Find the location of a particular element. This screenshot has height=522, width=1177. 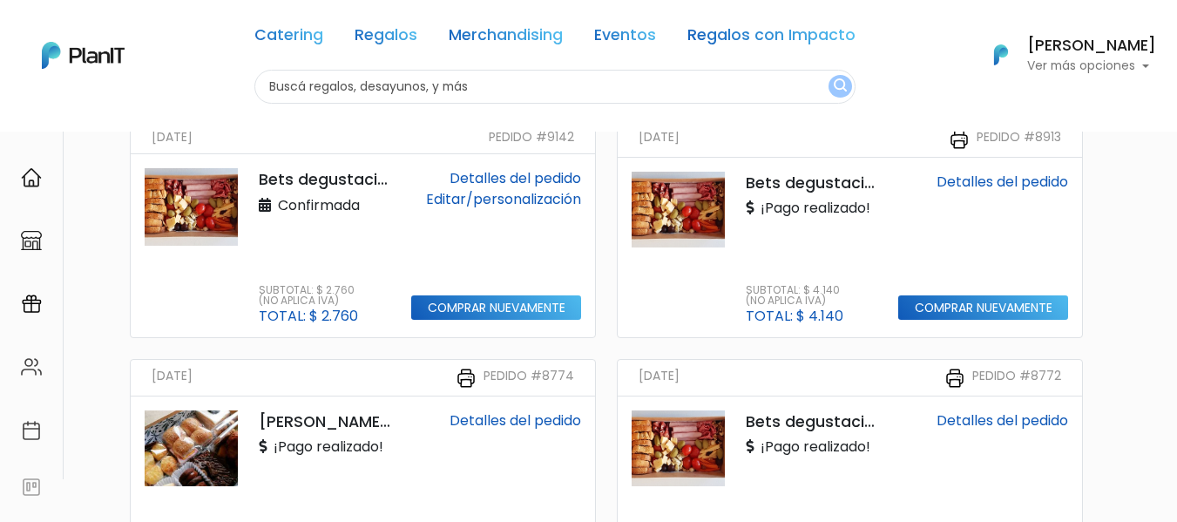

a: Eventos is located at coordinates (624, 38).